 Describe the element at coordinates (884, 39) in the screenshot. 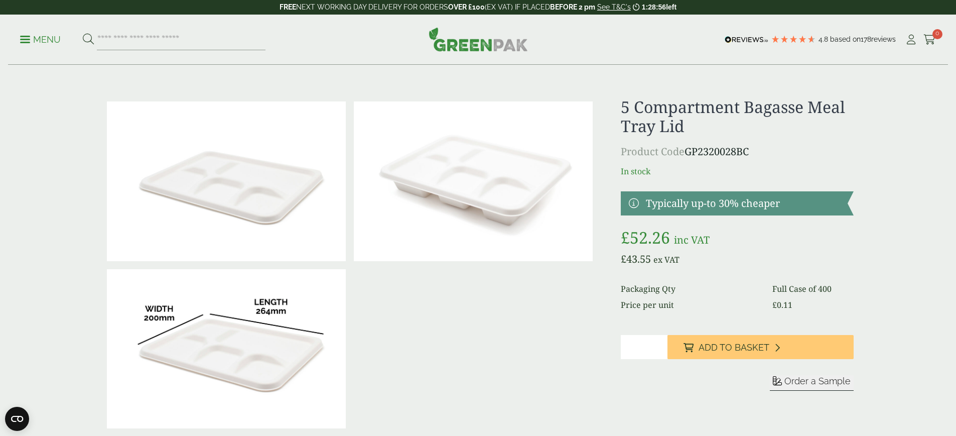

I see `span: reviews` at that location.